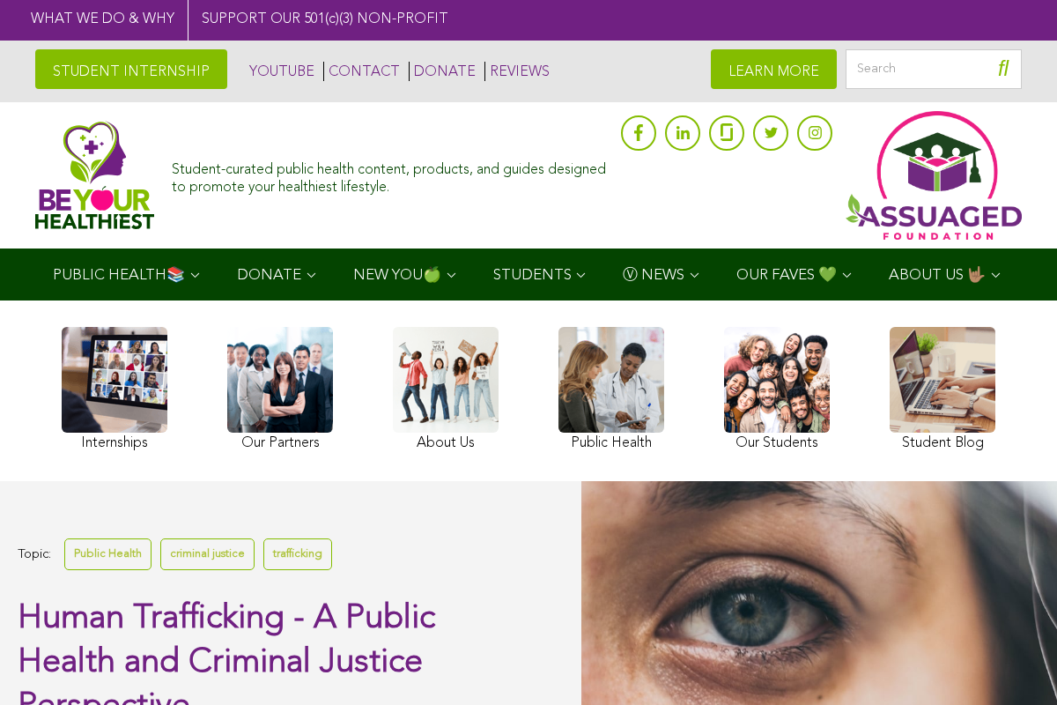  I want to click on span: Topic:, so click(34, 554).